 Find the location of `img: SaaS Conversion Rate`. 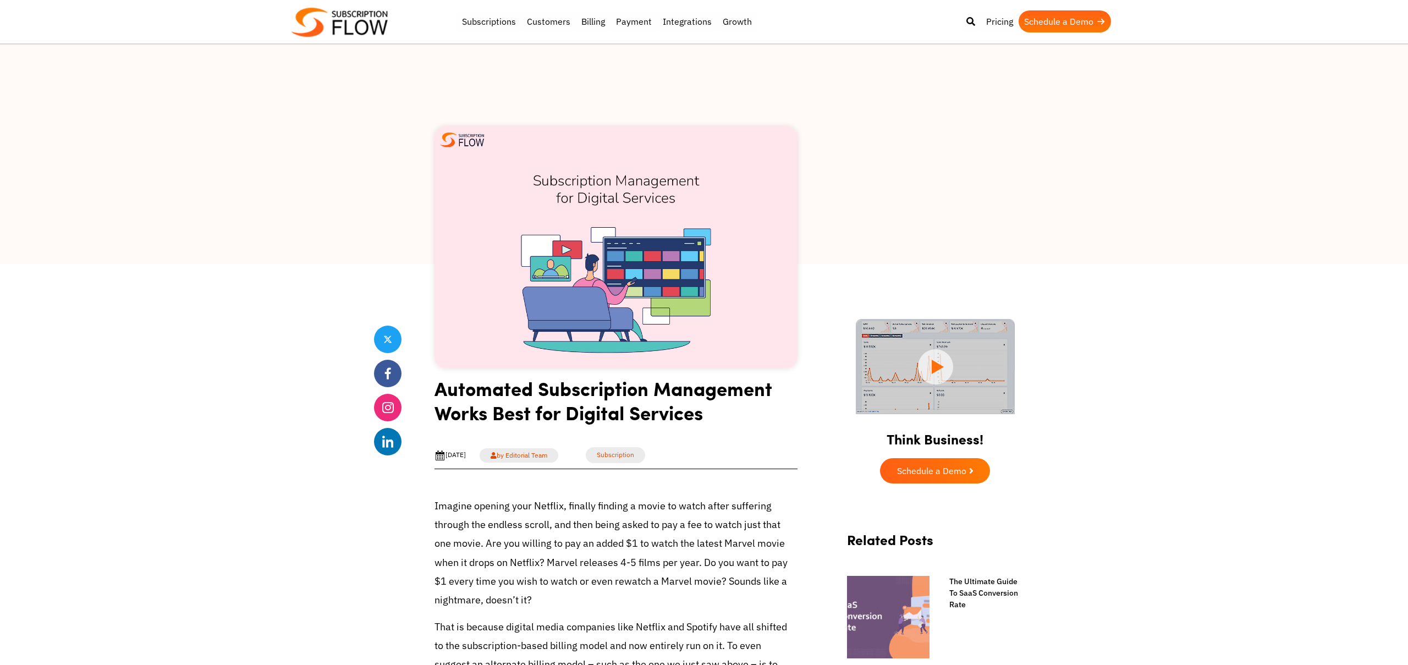

img: SaaS Conversion Rate is located at coordinates (888, 617).